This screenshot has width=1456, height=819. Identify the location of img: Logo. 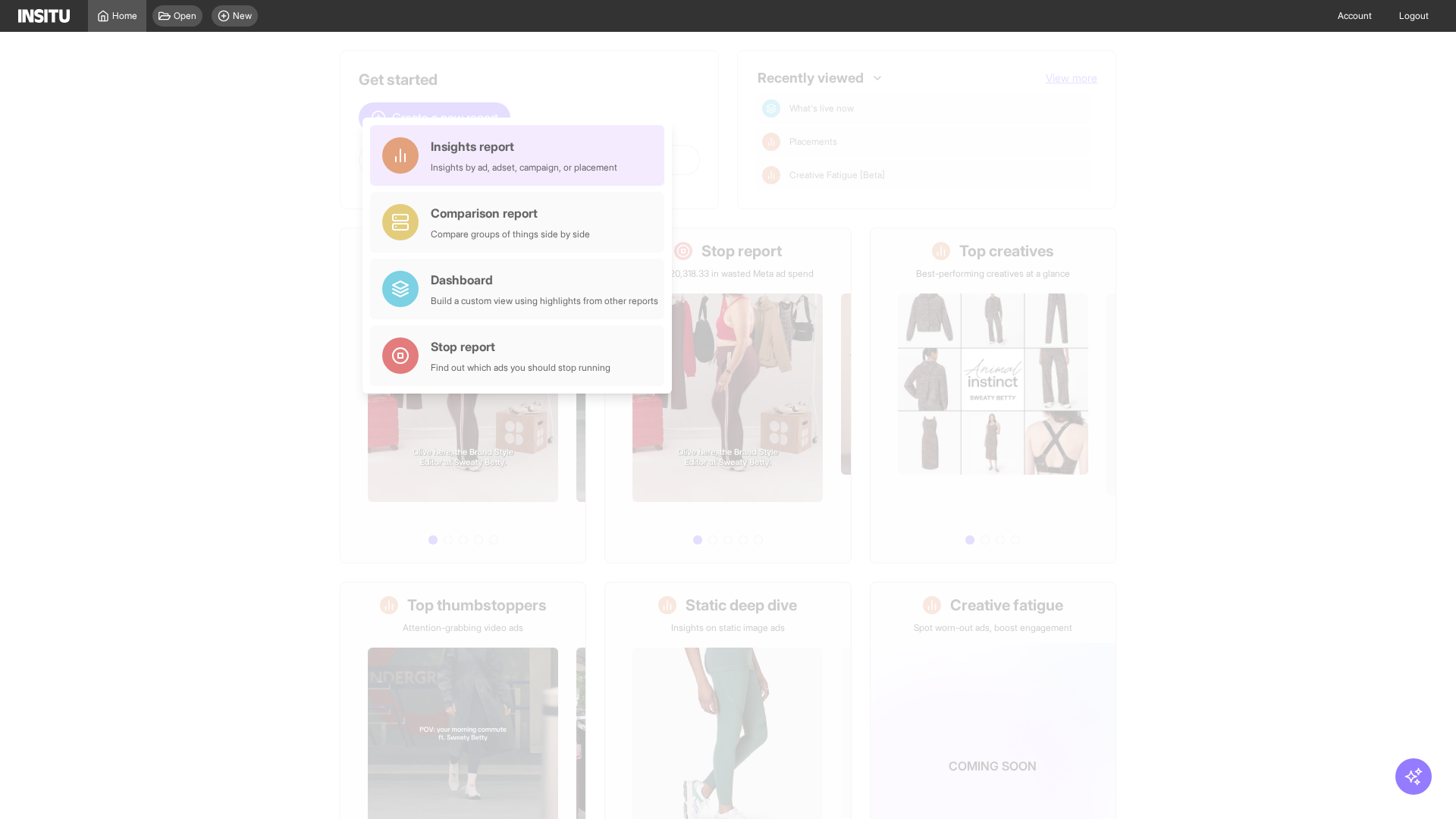
(44, 16).